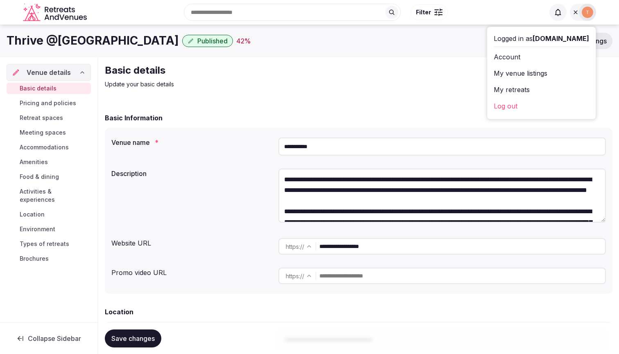 The image size is (619, 354). I want to click on button: Save changes, so click(133, 338).